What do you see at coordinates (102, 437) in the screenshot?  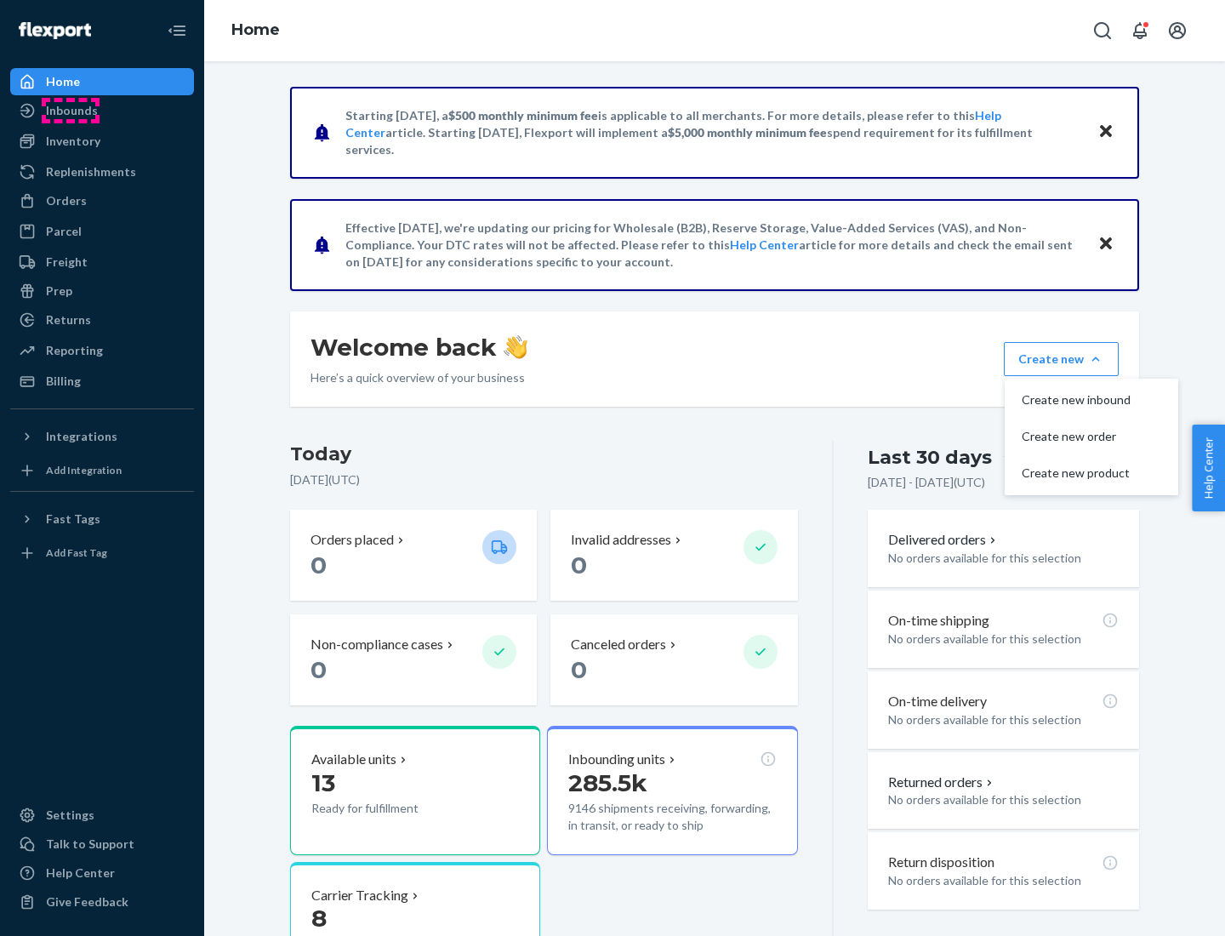 I see `button: Integrations` at bounding box center [102, 437].